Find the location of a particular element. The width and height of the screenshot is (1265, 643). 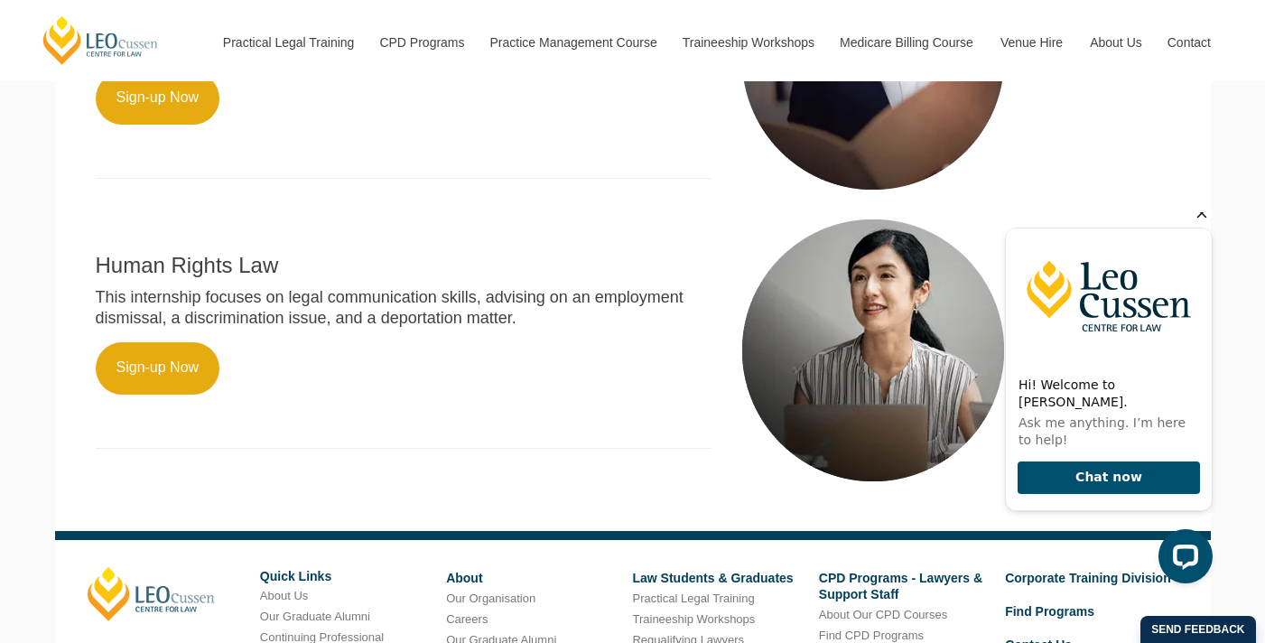

button: Chat now is located at coordinates (118, 265).